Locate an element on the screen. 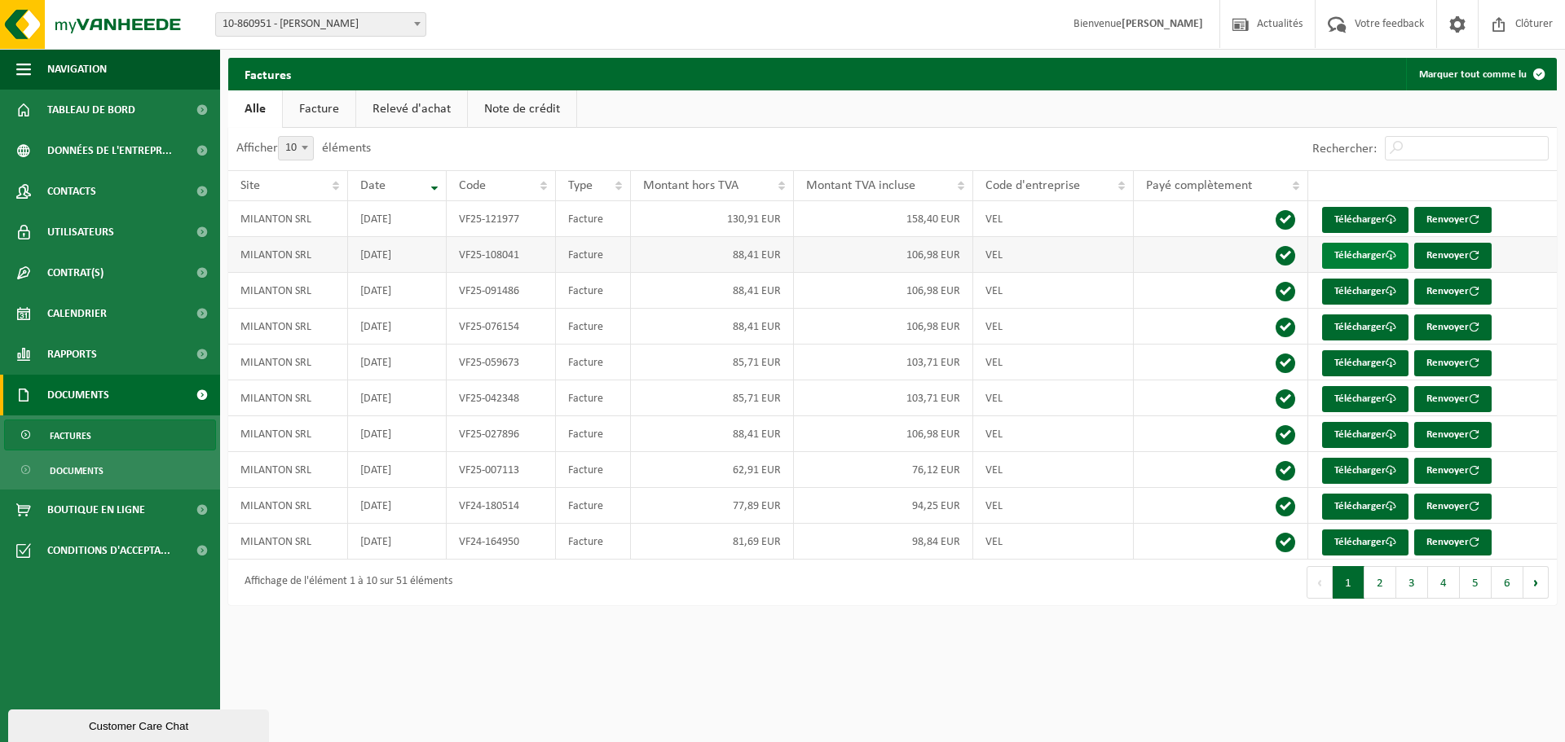 This screenshot has height=742, width=1565. td: VF25-007113 is located at coordinates (501, 470).